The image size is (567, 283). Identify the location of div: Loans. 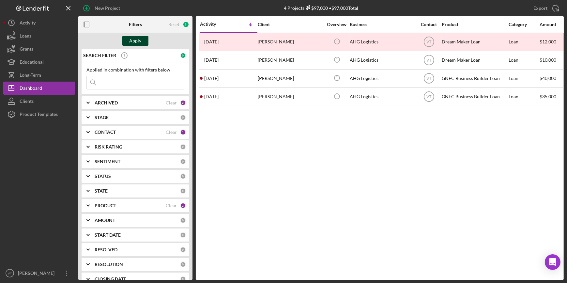
(25, 37).